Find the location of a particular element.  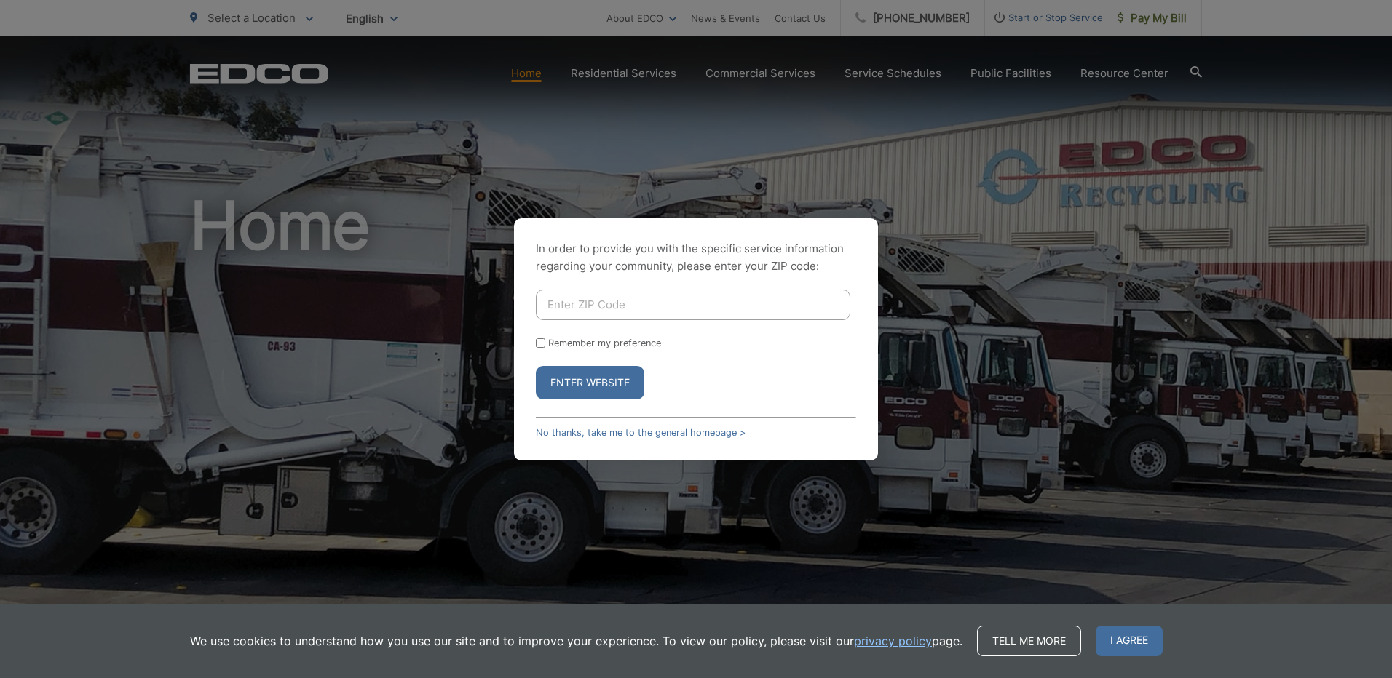

button: Enter Website is located at coordinates (590, 383).